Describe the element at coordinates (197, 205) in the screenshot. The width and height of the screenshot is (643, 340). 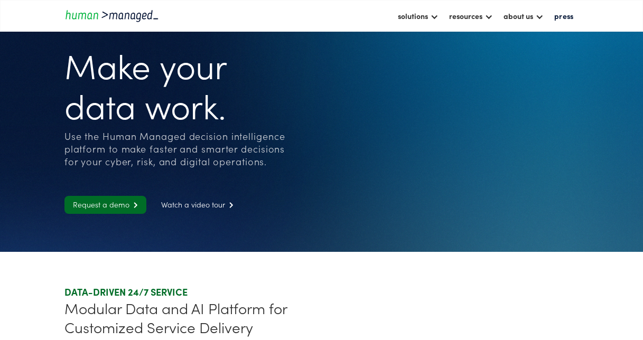
I see `a: Watch a video tour` at that location.